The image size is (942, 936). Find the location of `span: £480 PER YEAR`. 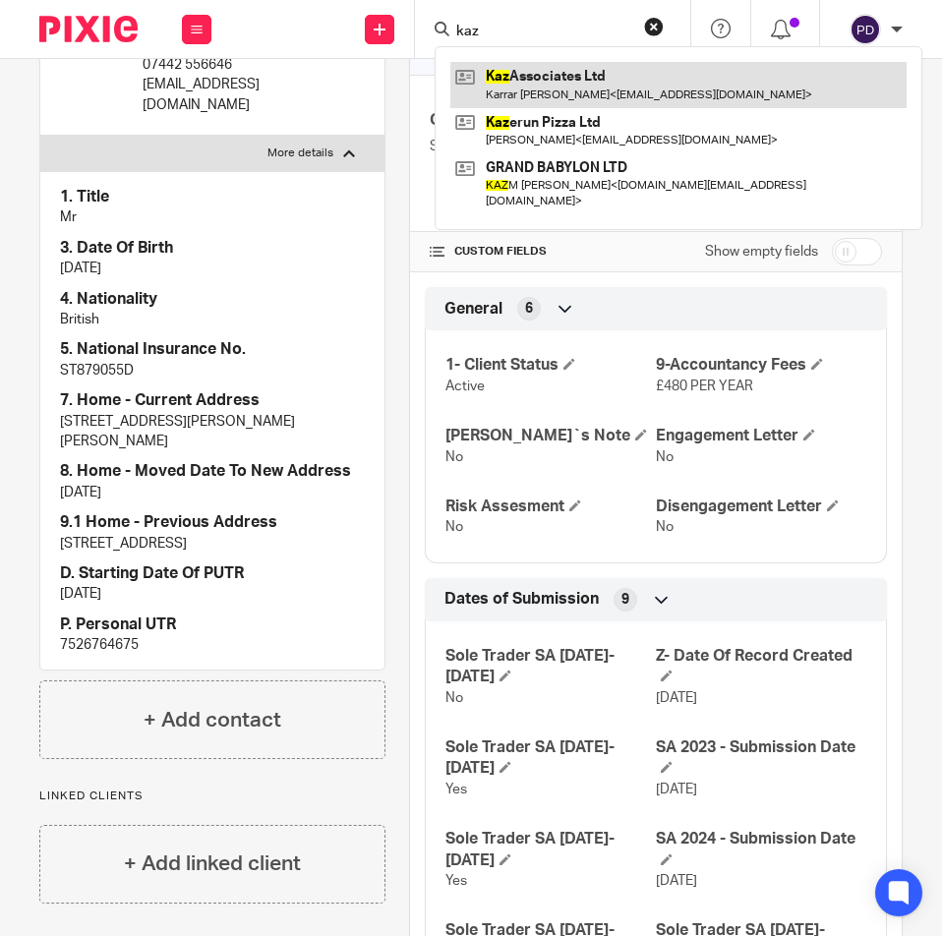

span: £480 PER YEAR is located at coordinates (704, 386).